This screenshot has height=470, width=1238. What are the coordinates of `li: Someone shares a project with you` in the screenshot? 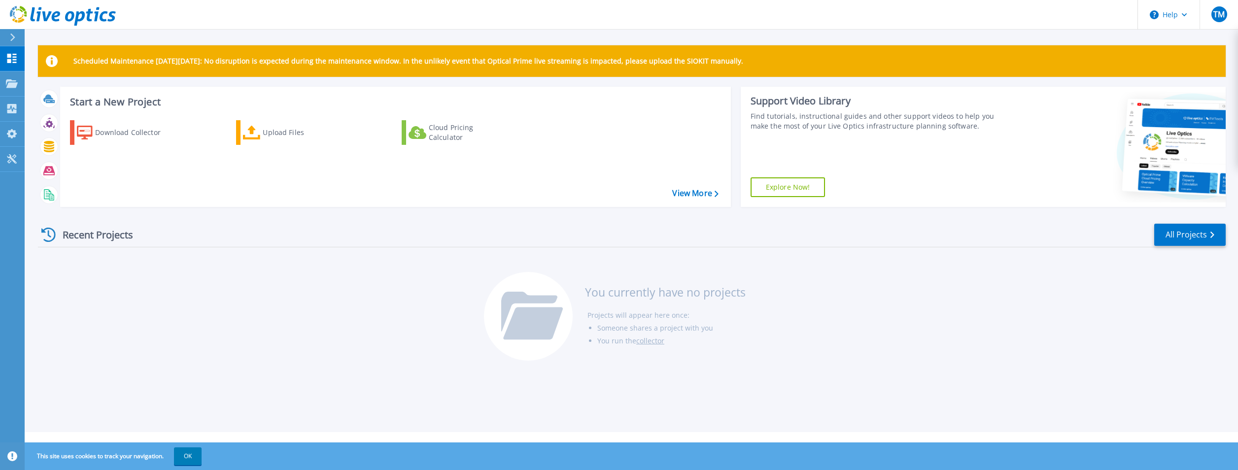 It's located at (671, 328).